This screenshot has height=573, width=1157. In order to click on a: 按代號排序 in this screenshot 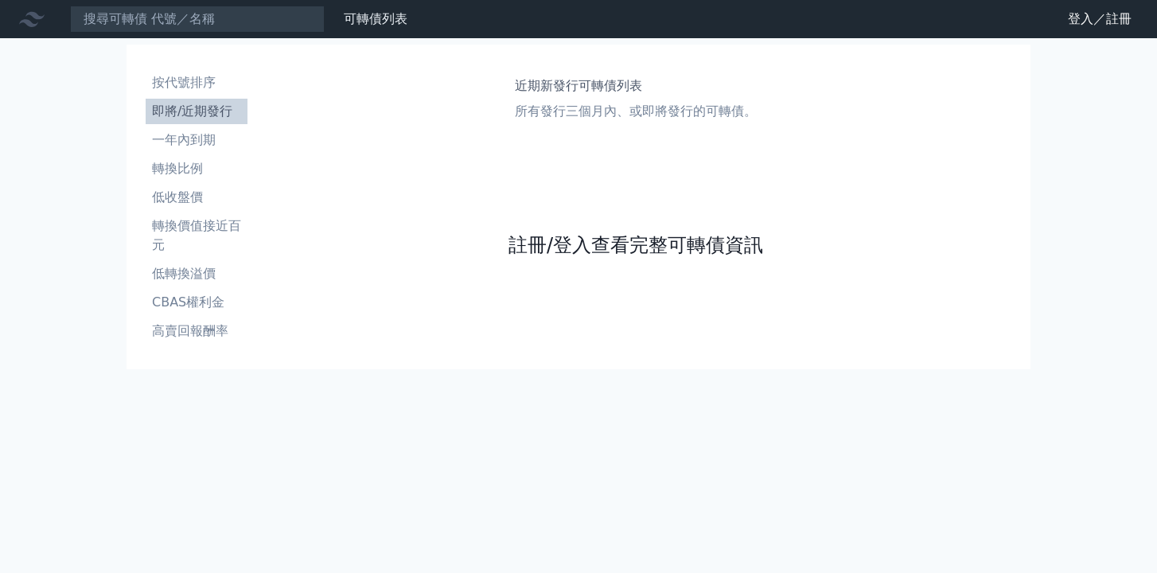, I will do `click(197, 83)`.